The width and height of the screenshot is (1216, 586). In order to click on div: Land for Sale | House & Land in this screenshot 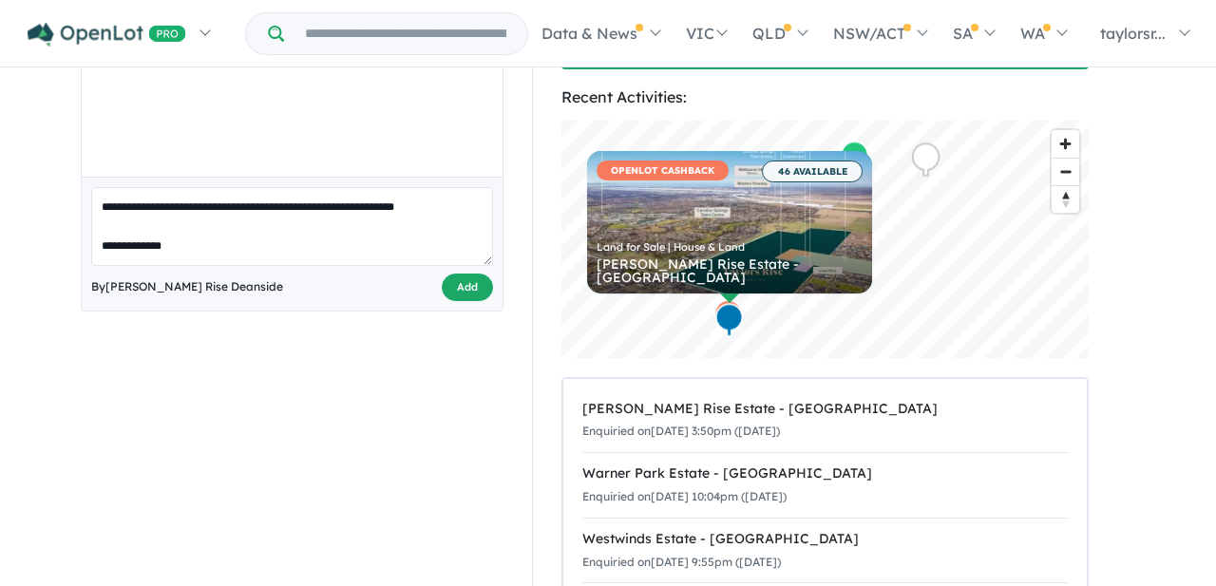, I will do `click(729, 247)`.